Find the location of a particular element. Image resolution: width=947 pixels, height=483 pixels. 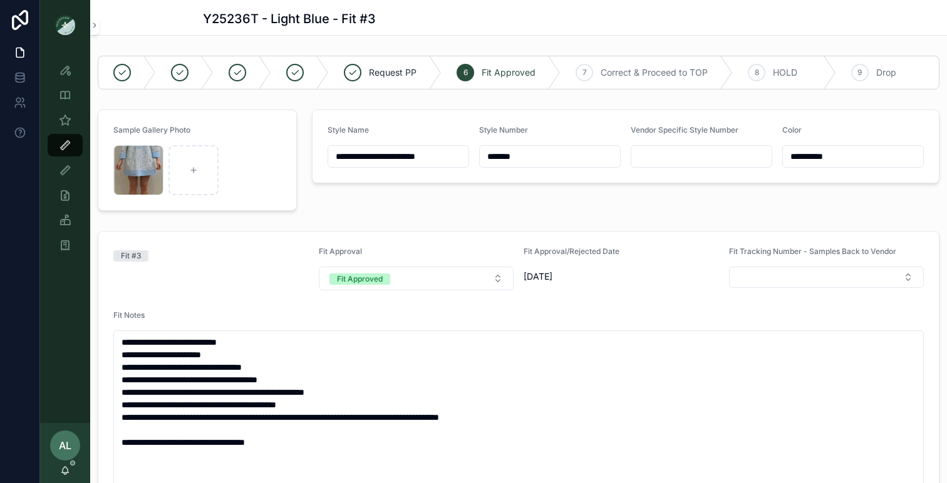

span: Fit Tracking Number - Samples Back to Vendor is located at coordinates (812, 251).